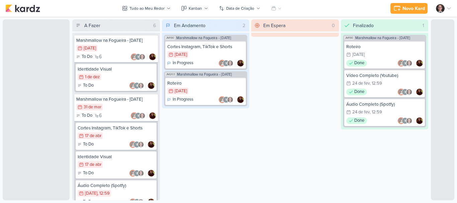  Describe the element at coordinates (116, 40) in the screenshot. I see `div: Marshmallow na Fogueira - Fevereiro 2025` at that location.